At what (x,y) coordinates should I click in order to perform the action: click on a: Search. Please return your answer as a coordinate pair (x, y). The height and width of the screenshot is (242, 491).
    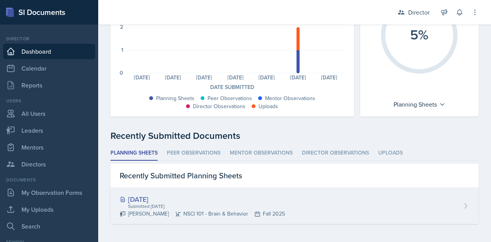
    Looking at the image, I should click on (49, 226).